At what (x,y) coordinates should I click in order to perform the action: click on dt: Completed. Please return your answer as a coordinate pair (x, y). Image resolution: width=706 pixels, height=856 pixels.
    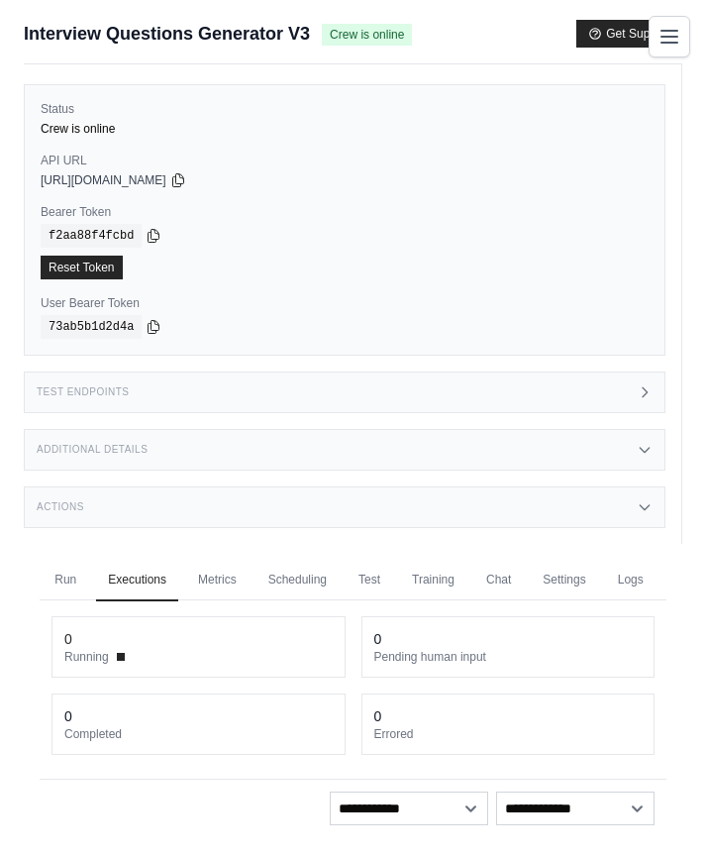
    Looking at the image, I should click on (198, 734).